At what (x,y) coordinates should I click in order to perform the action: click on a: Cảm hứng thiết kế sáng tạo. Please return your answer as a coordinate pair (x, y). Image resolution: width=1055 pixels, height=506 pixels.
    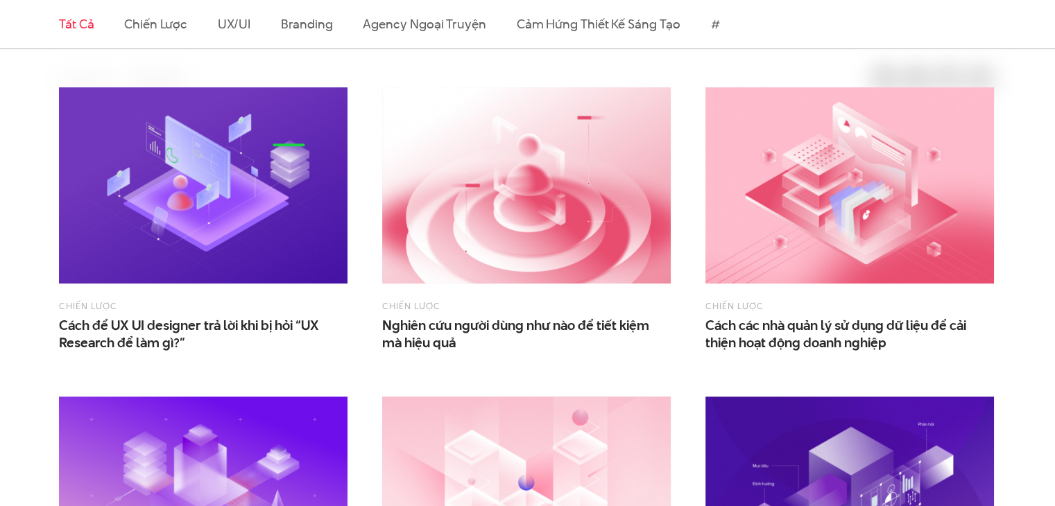
    Looking at the image, I should click on (599, 24).